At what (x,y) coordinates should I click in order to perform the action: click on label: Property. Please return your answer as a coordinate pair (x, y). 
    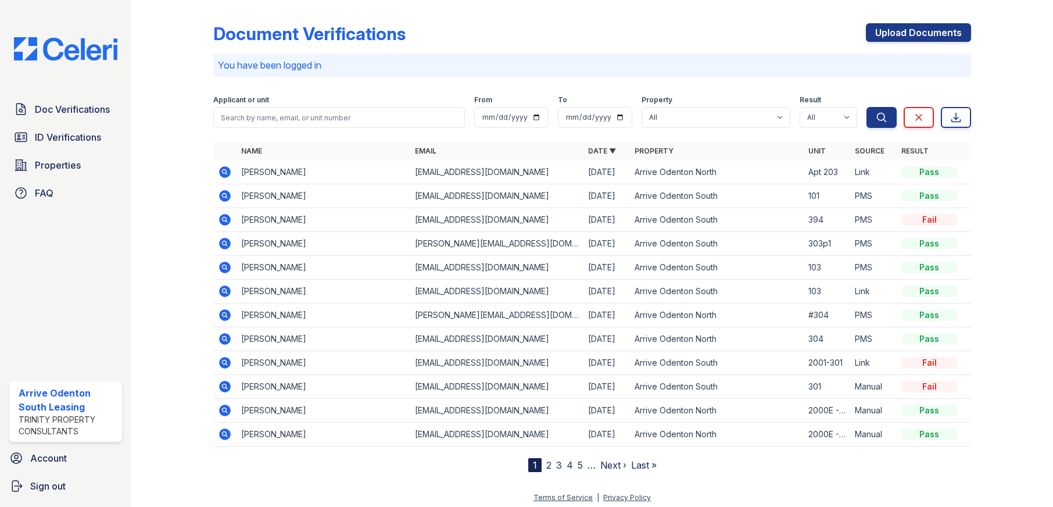
    Looking at the image, I should click on (657, 100).